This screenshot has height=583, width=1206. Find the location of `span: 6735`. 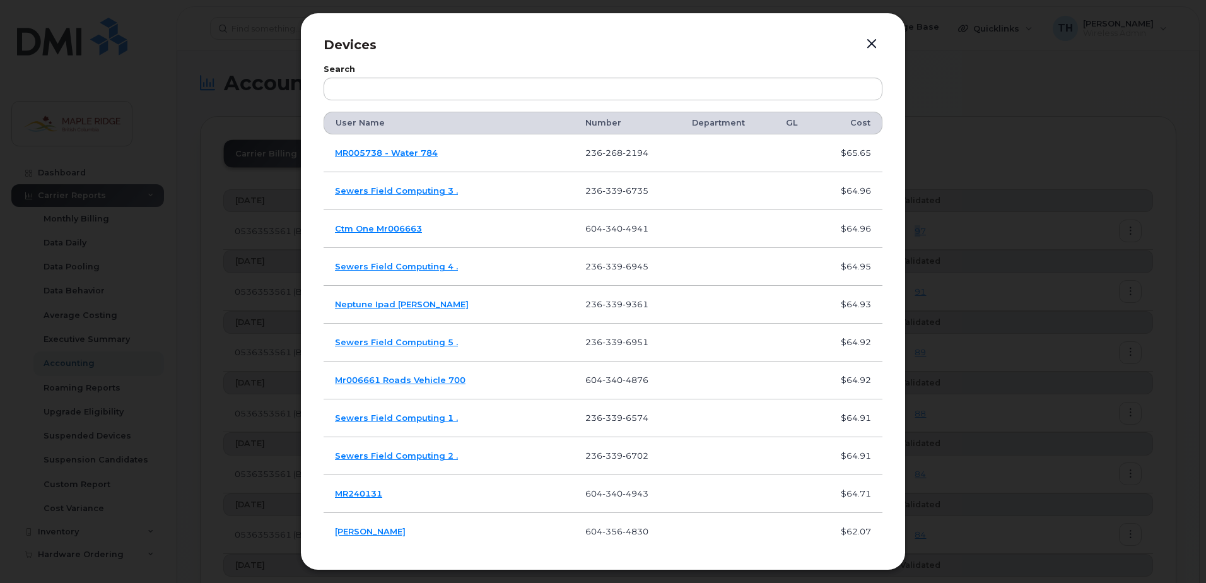

span: 6735 is located at coordinates (635, 191).